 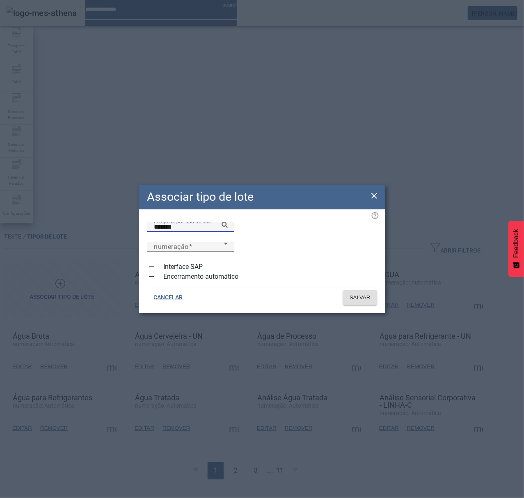 I want to click on input: Number, so click(x=191, y=227).